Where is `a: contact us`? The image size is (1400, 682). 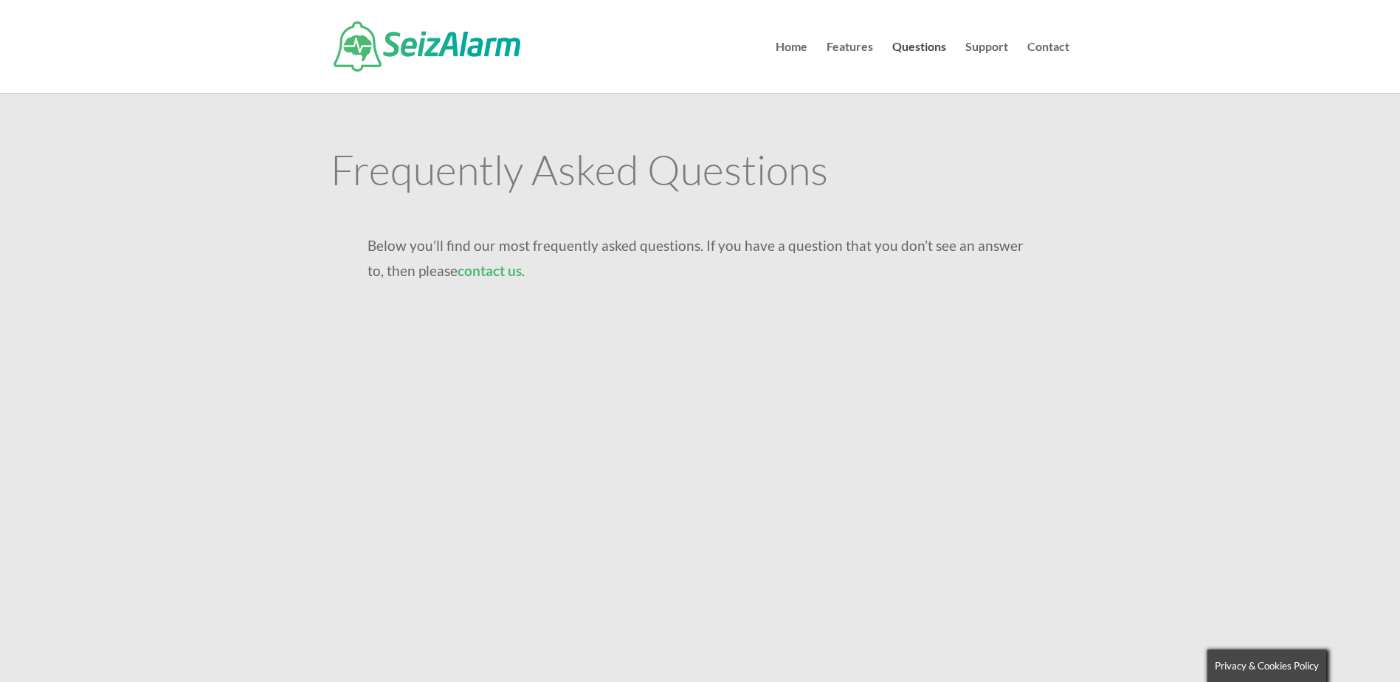
a: contact us is located at coordinates (489, 270).